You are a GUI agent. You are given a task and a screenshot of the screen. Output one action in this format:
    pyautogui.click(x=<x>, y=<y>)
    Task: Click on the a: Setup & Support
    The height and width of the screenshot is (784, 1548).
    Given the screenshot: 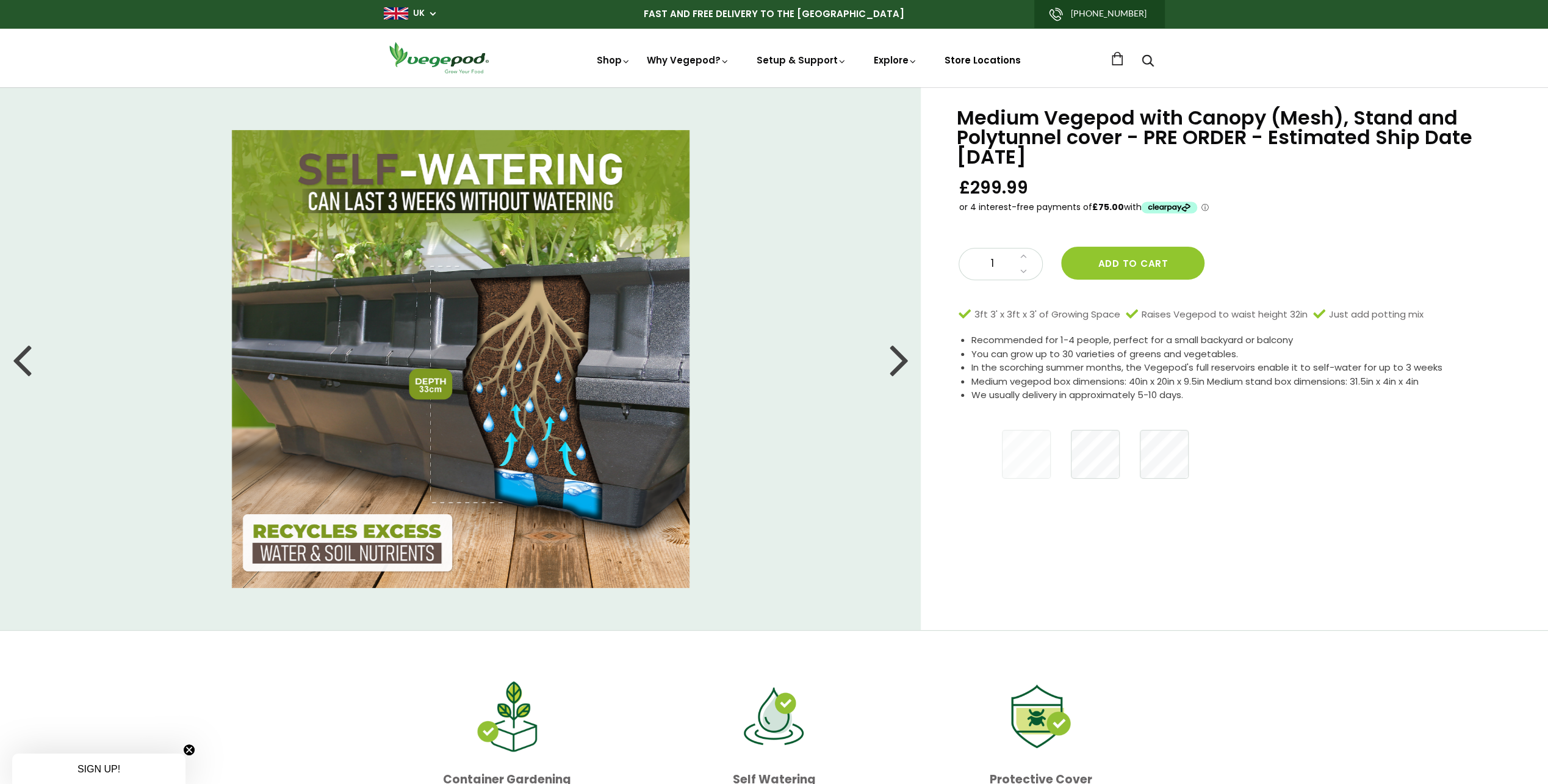 What is the action you would take?
    pyautogui.click(x=802, y=60)
    